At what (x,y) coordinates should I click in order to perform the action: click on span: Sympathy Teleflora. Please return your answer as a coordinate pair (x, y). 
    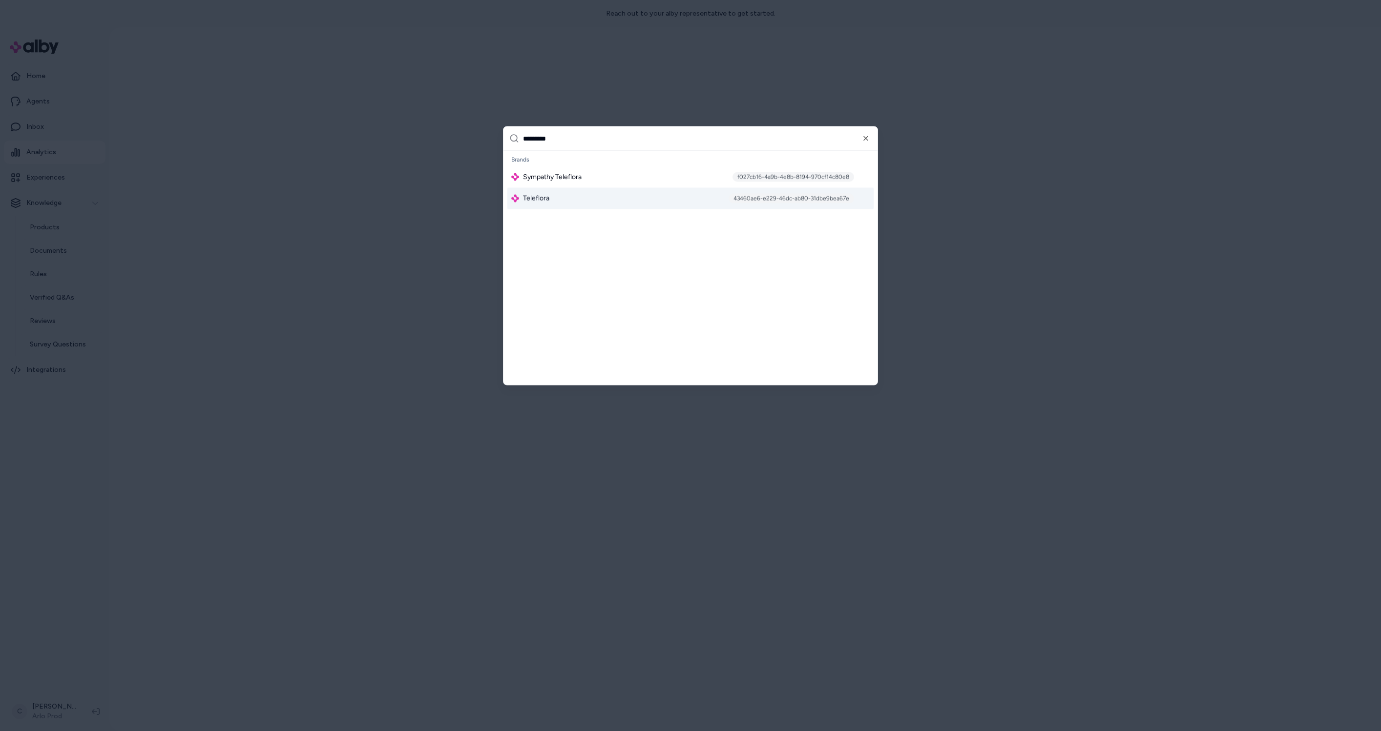
    Looking at the image, I should click on (552, 177).